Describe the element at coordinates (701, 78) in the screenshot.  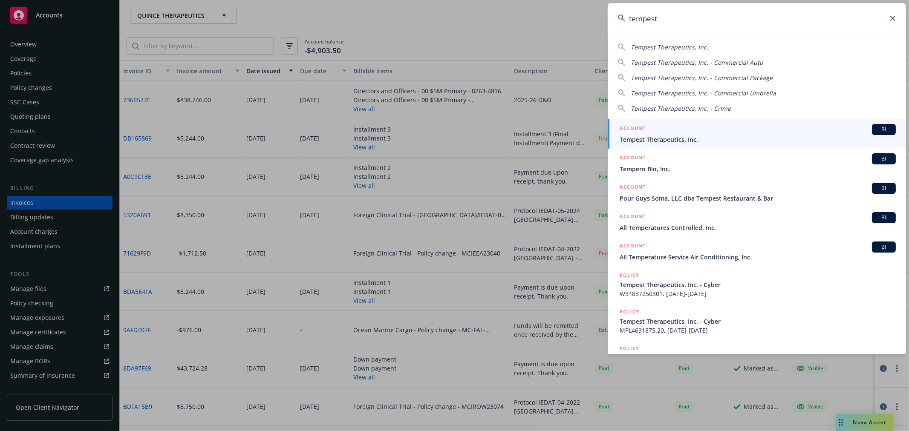
I see `span: Tempest Therapeutics, Inc. - Commercial Package` at that location.